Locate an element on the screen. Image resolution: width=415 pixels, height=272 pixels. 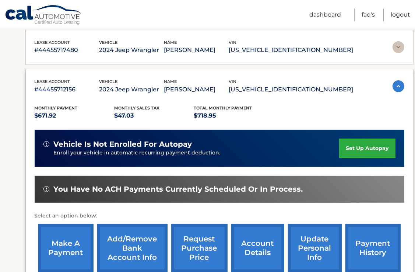
p: #44455712156 is located at coordinates (67, 89).